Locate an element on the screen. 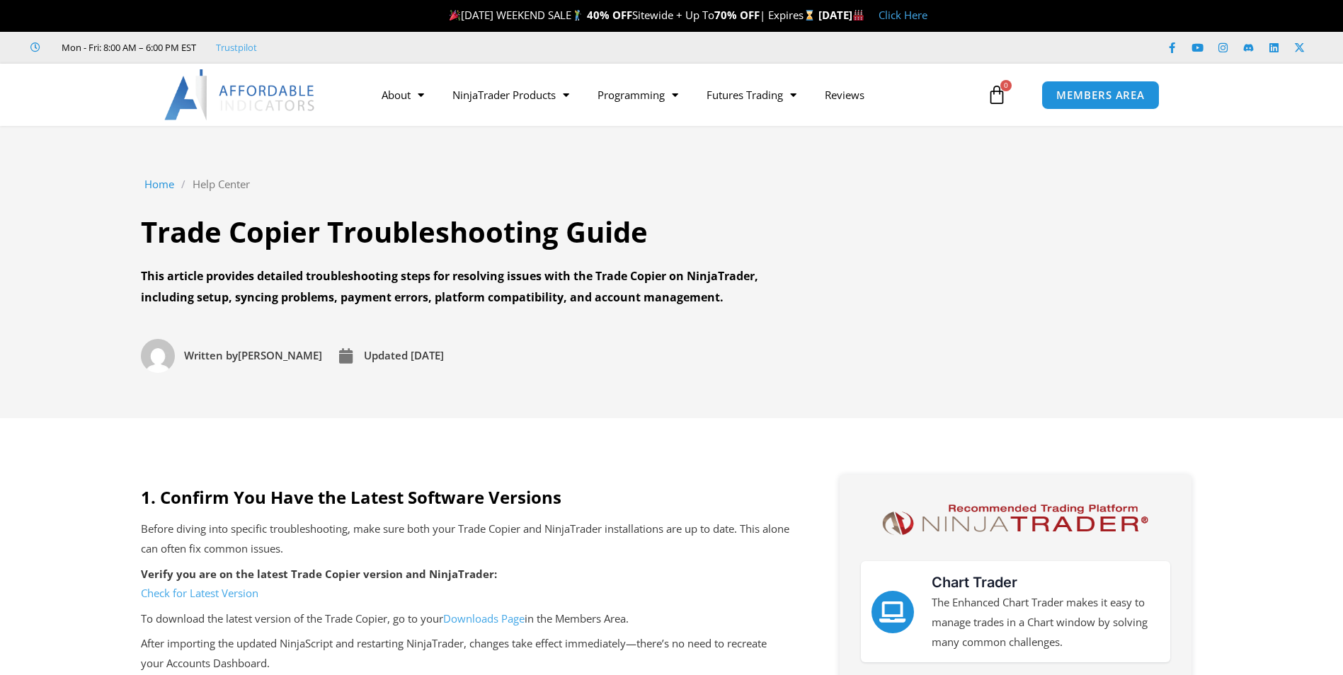 This screenshot has width=1343, height=675. img: NinjaTrader Logo | Affordable Indicators – NinjaTrader is located at coordinates (1014, 520).